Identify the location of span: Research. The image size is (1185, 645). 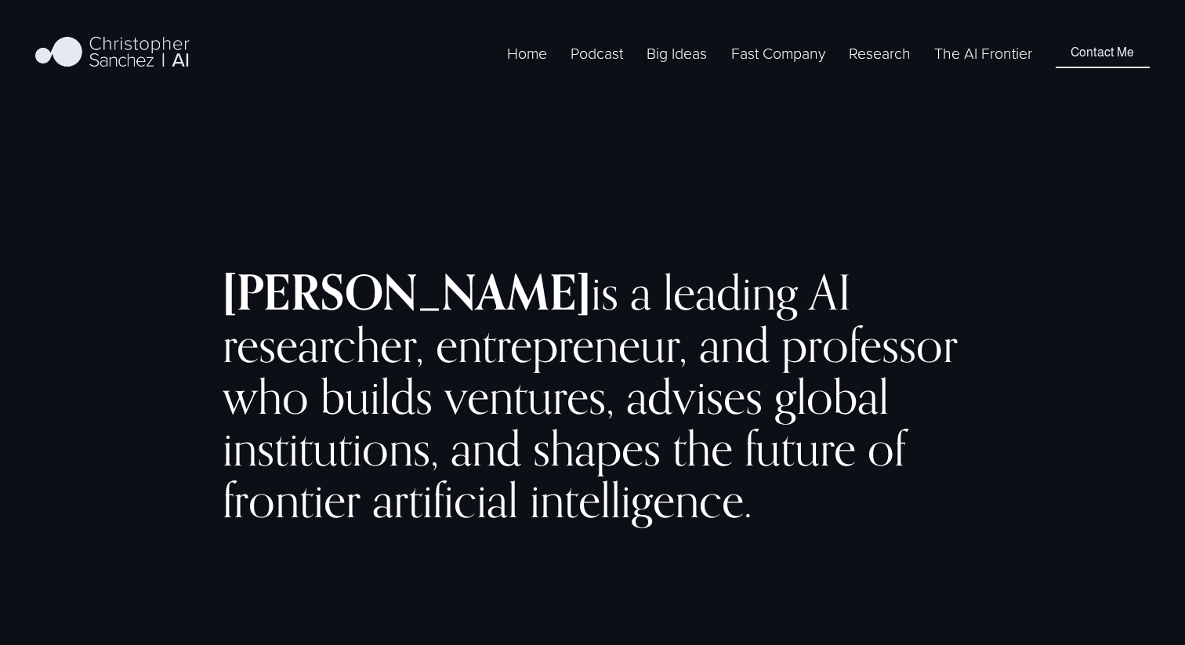
(879, 52).